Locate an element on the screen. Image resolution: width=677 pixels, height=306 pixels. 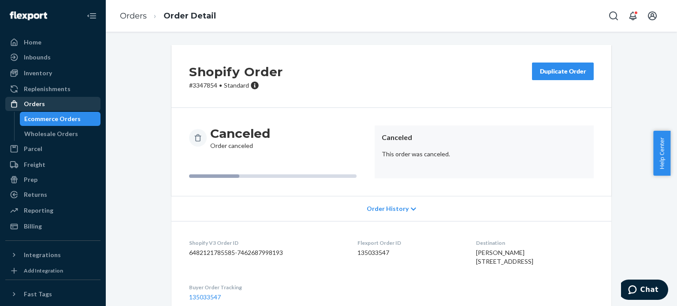
dt: Destination is located at coordinates (534, 243).